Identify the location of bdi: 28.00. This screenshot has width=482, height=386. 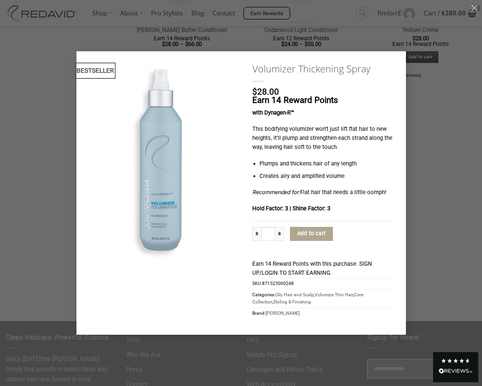
(266, 92).